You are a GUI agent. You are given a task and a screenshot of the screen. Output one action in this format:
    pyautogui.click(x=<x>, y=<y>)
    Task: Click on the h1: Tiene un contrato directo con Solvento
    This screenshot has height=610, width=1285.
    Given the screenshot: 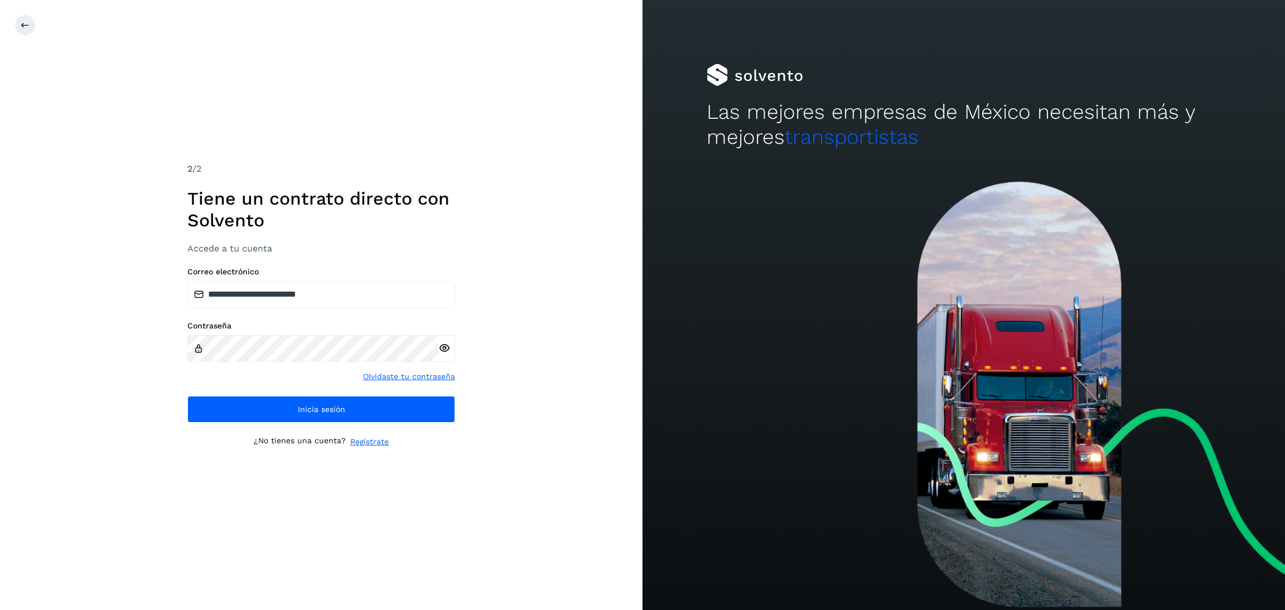 What is the action you would take?
    pyautogui.click(x=321, y=209)
    